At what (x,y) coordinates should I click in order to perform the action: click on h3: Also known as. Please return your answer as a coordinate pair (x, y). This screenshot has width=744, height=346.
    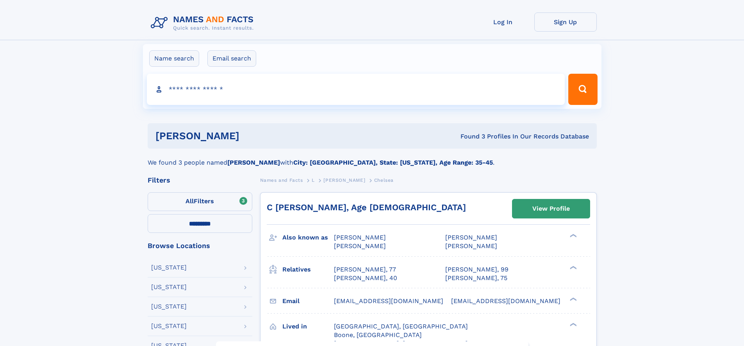
    Looking at the image, I should click on (308, 238).